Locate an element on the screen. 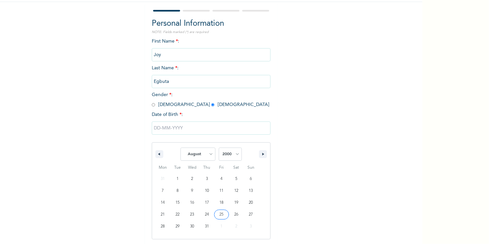 This screenshot has width=489, height=244. span: 4 is located at coordinates (222, 179).